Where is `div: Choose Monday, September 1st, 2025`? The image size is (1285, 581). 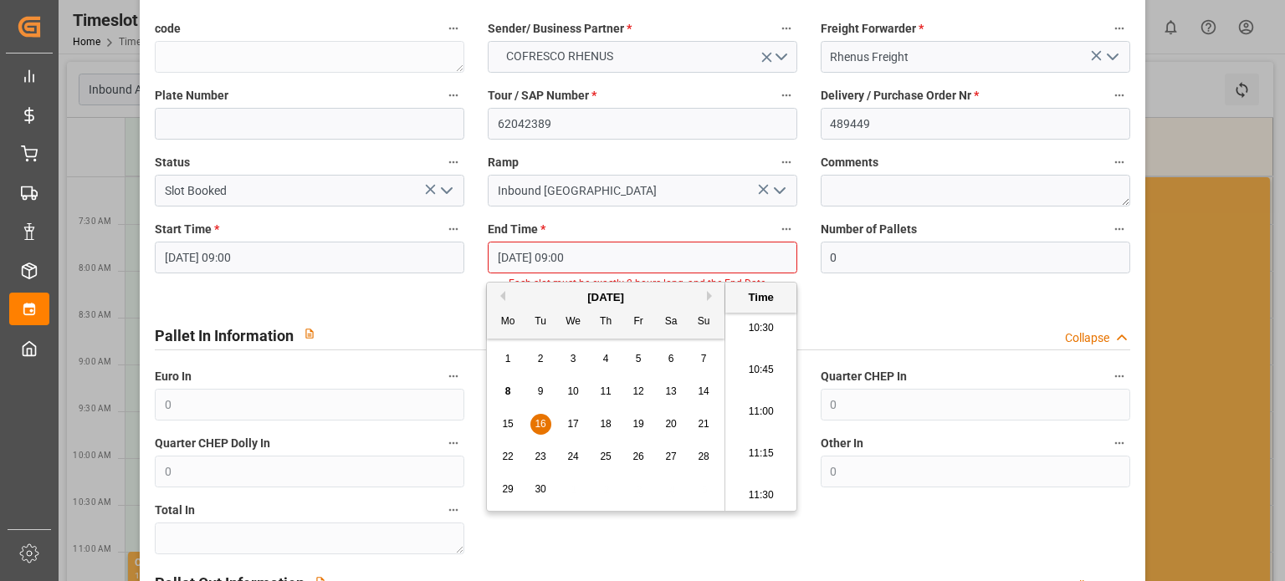
div: Choose Monday, September 1st, 2025 is located at coordinates (508, 359).